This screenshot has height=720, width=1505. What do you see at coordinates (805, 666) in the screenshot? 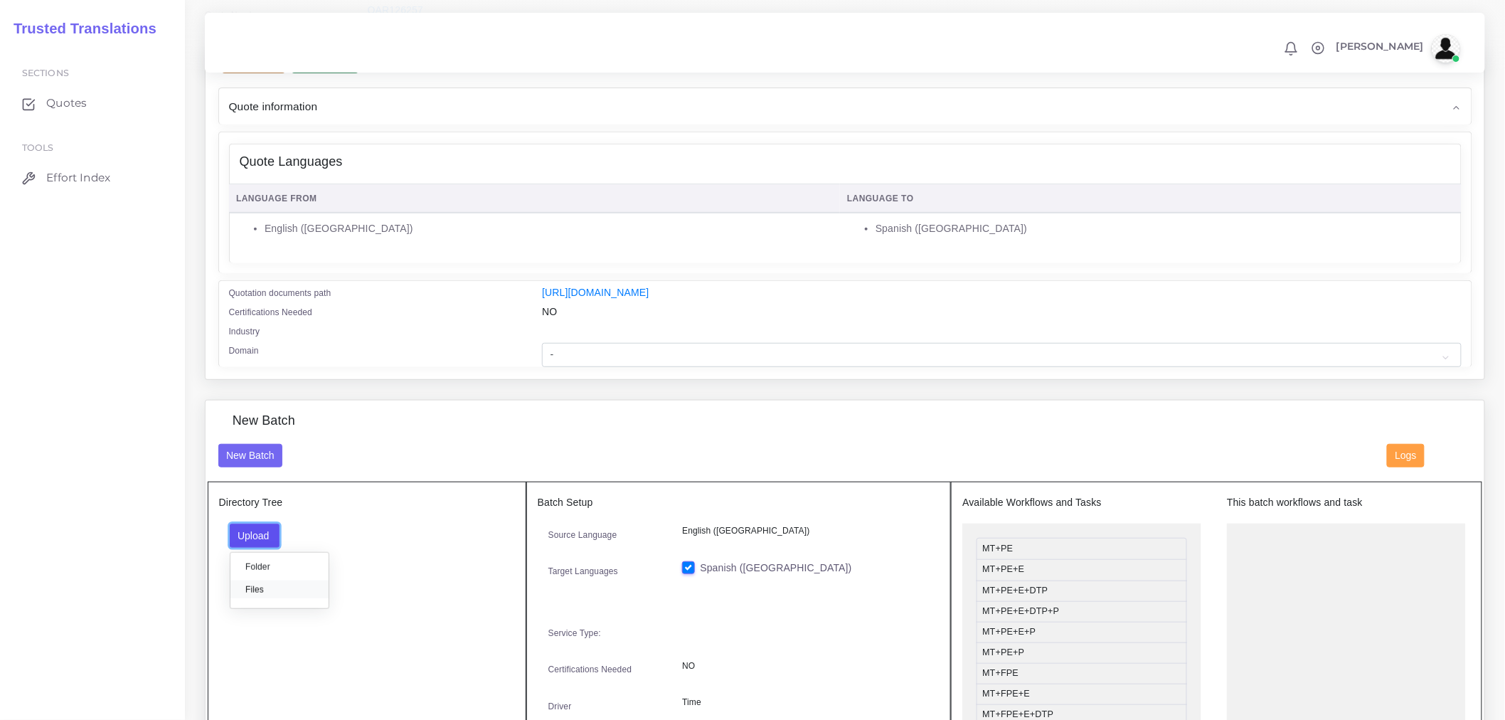
I see `p: NO` at bounding box center [805, 666].